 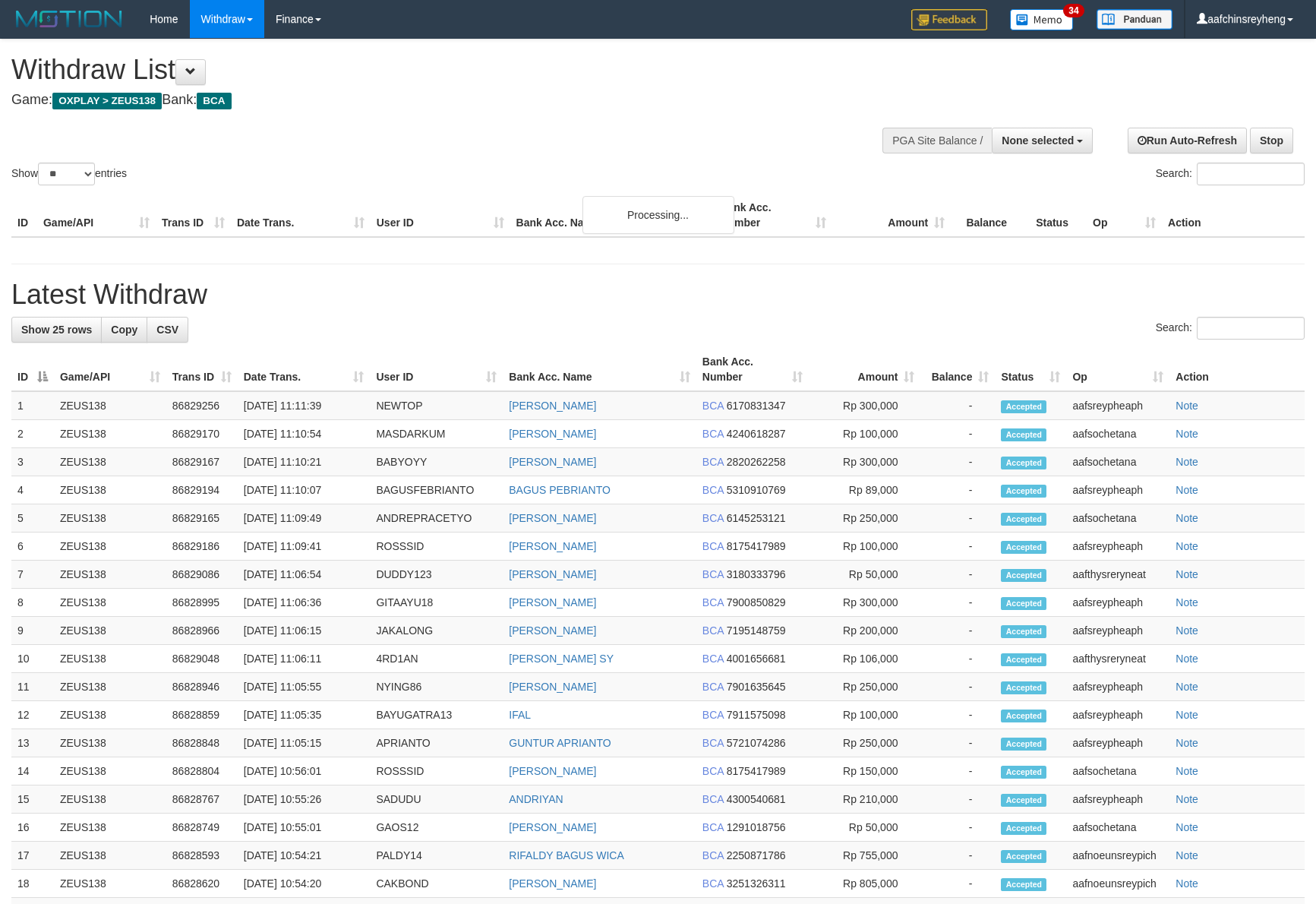 What do you see at coordinates (756, 743) in the screenshot?
I see `span: Copy 5721074286 to clipboard` at bounding box center [756, 743].